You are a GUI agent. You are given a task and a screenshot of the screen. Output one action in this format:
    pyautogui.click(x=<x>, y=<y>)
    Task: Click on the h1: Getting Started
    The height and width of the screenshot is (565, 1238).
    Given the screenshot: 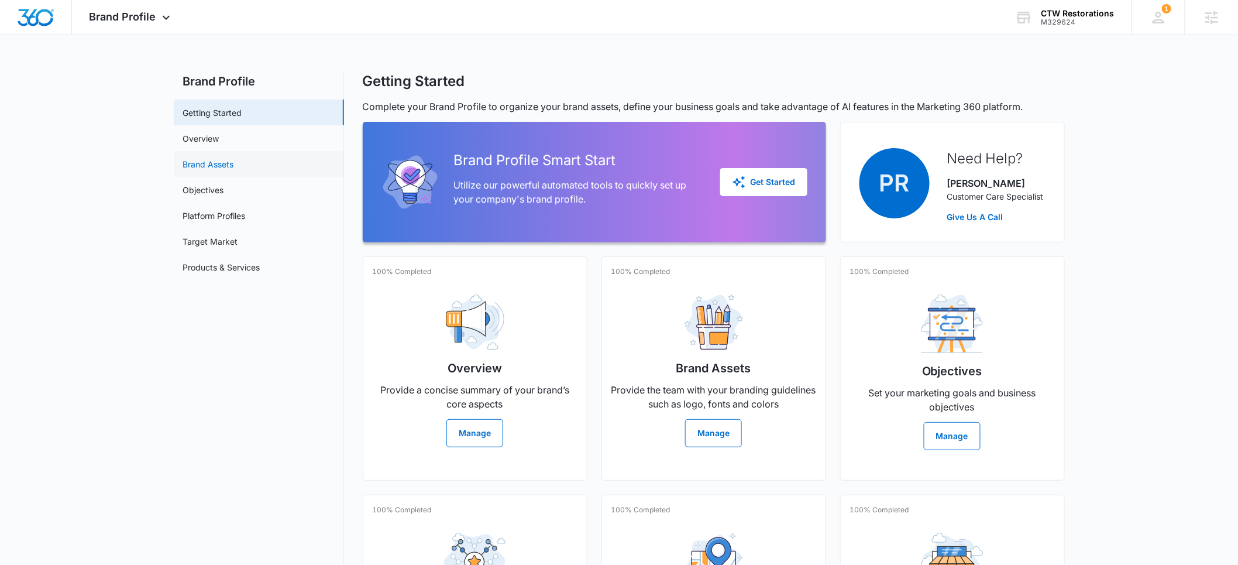 What is the action you would take?
    pyautogui.click(x=414, y=81)
    